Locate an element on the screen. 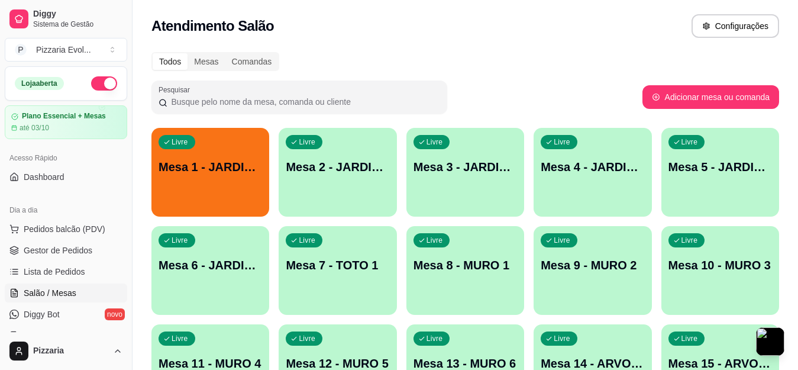 Image resolution: width=798 pixels, height=370 pixels. label: Pesquisar is located at coordinates (176, 89).